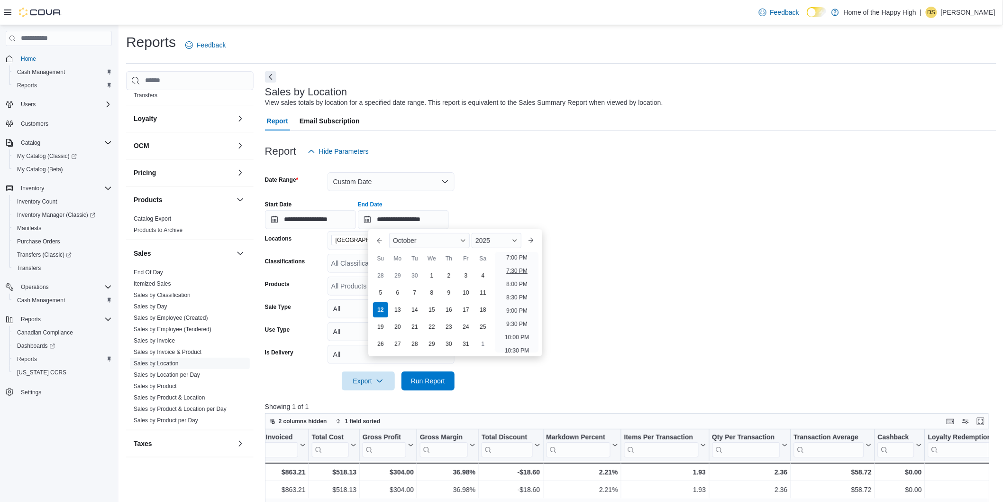 This screenshot has width=1003, height=502. I want to click on a: Sales by Location per Day, so click(167, 375).